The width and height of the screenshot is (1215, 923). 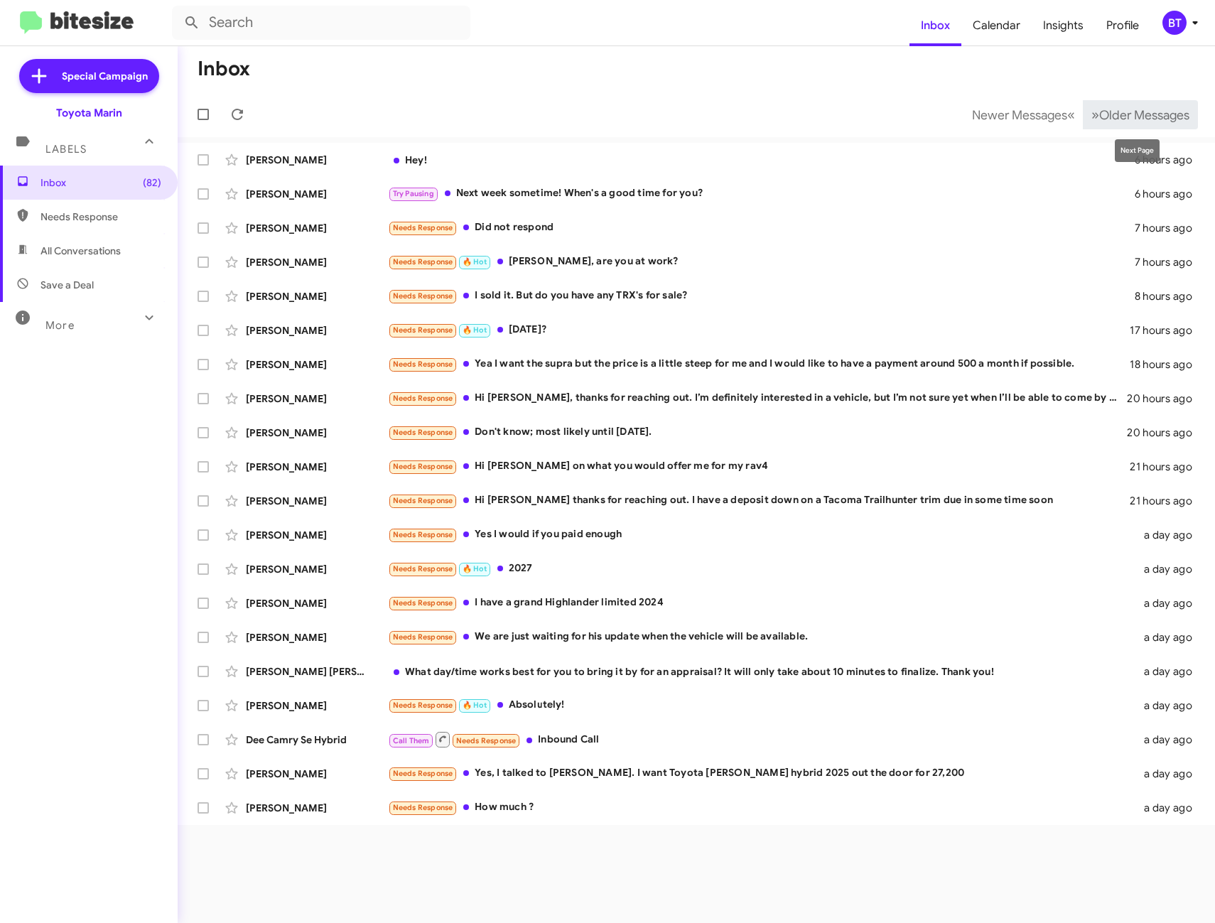 What do you see at coordinates (104, 76) in the screenshot?
I see `span: Special Campaign` at bounding box center [104, 76].